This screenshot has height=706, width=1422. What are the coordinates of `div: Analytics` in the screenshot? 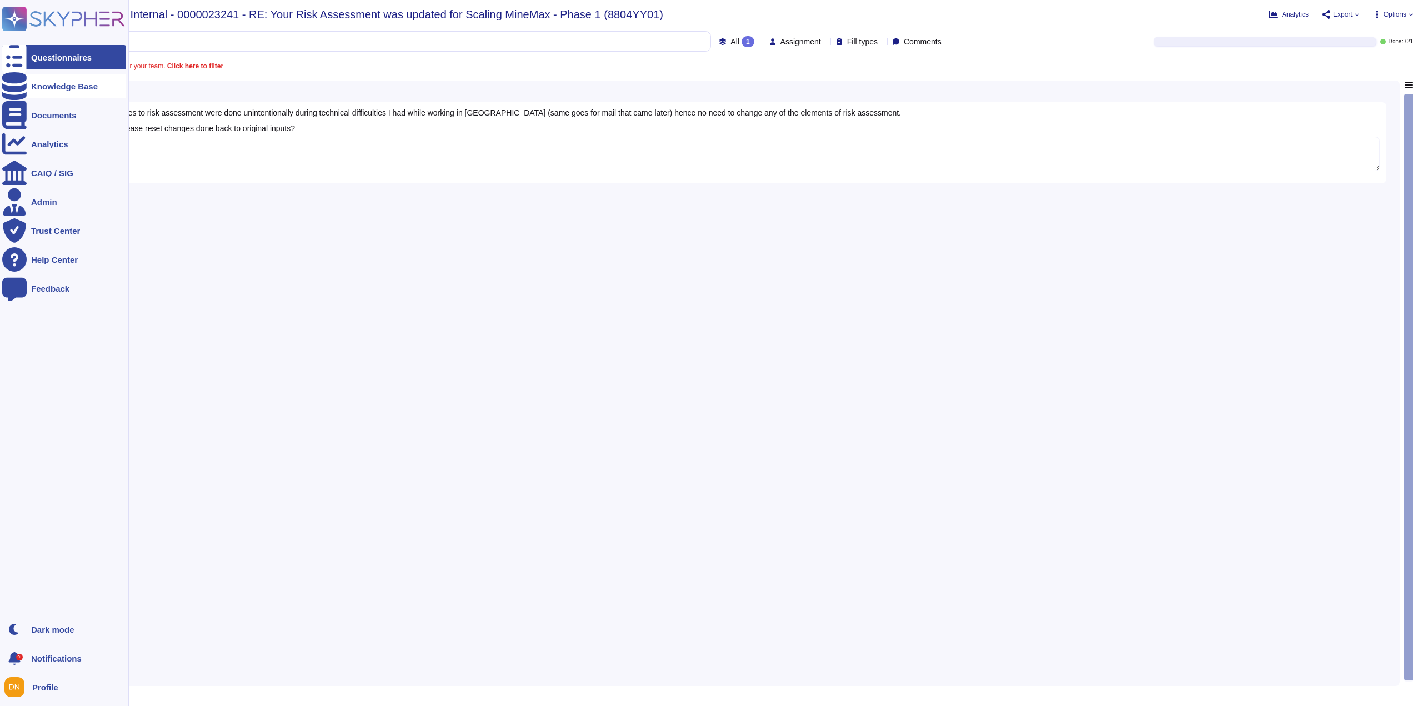 It's located at (49, 144).